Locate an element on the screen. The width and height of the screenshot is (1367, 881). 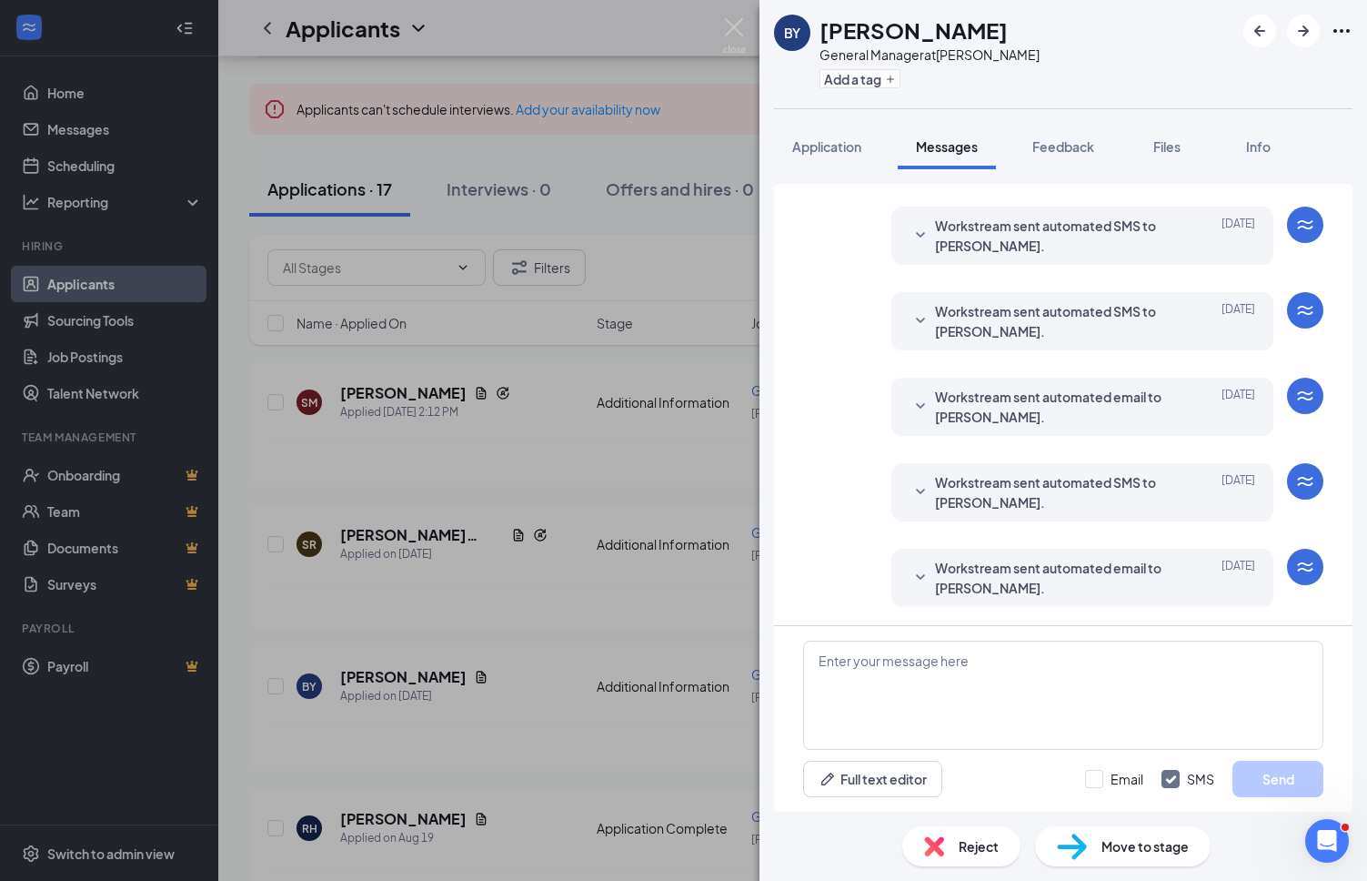
span: Messages is located at coordinates (947, 146).